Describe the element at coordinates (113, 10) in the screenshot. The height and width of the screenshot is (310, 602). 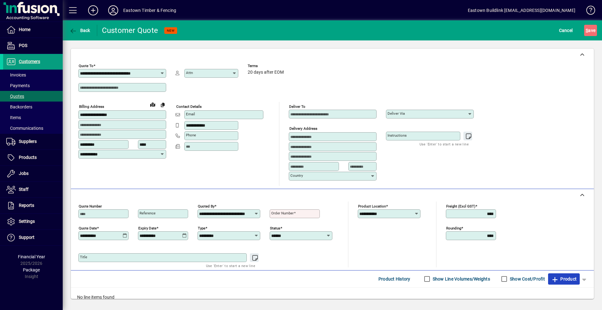
I see `button: Profile` at that location.